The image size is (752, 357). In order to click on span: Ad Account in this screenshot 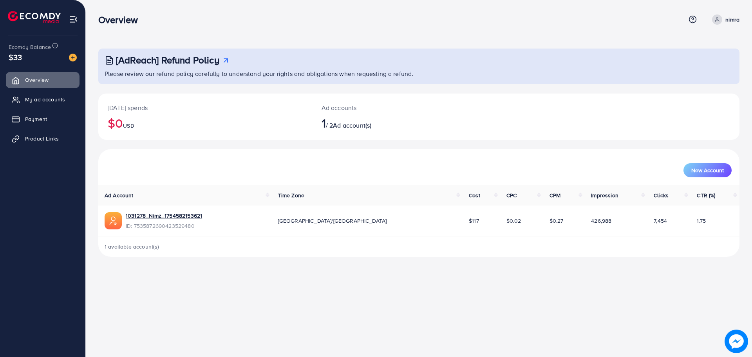, I will do `click(119, 196)`.